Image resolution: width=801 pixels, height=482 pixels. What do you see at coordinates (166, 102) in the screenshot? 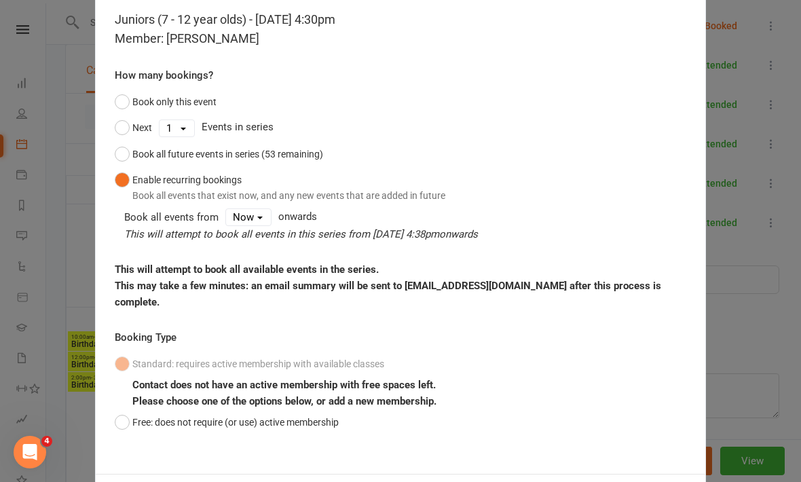
I see `button: Book only this event` at bounding box center [166, 102].